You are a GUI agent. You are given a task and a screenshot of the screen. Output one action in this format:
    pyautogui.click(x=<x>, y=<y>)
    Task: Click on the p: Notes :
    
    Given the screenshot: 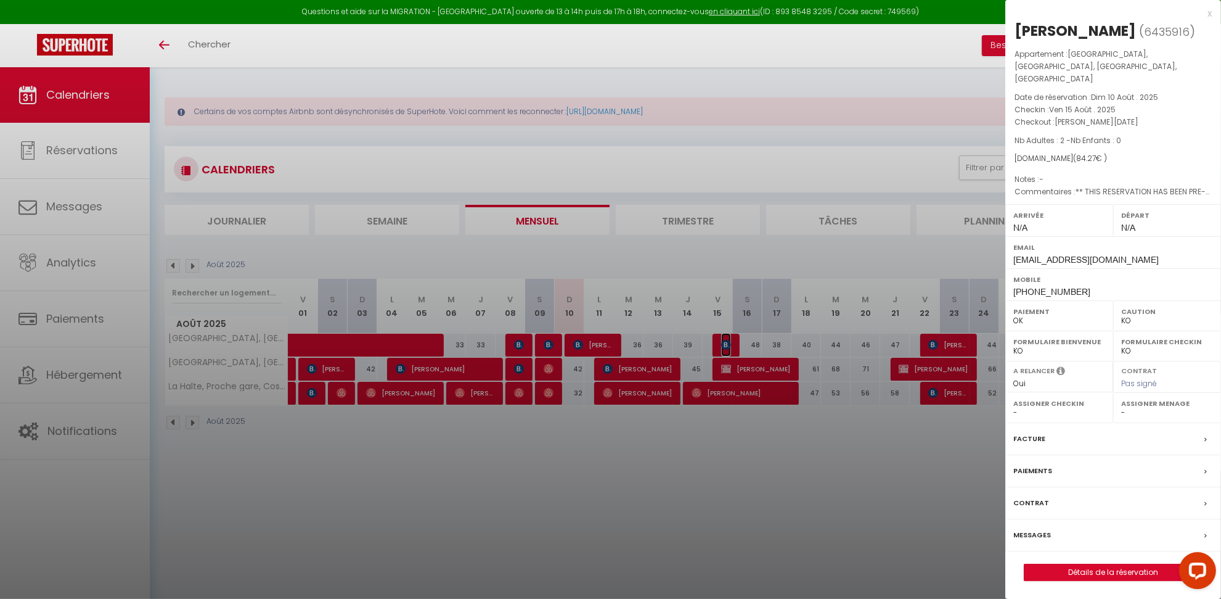 What is the action you would take?
    pyautogui.click(x=1113, y=179)
    